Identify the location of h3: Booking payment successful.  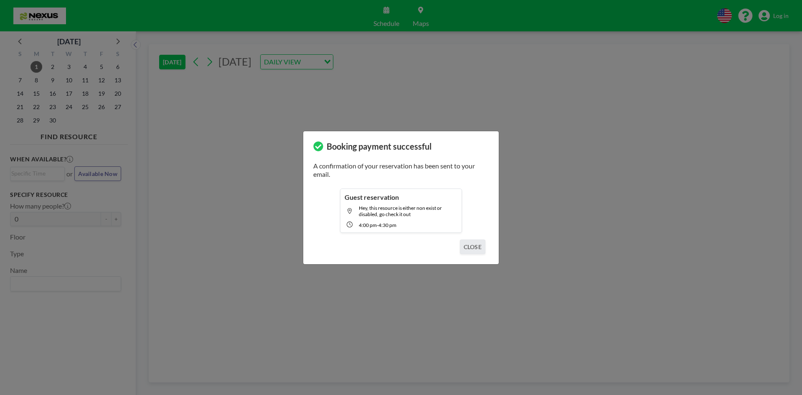
(379, 146).